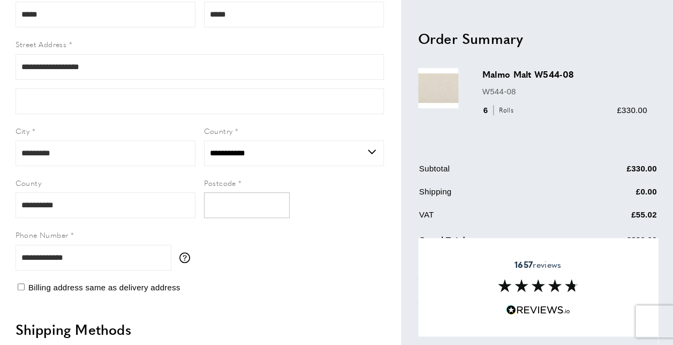 The width and height of the screenshot is (673, 345). I want to click on h2: Shipping Methods, so click(200, 329).